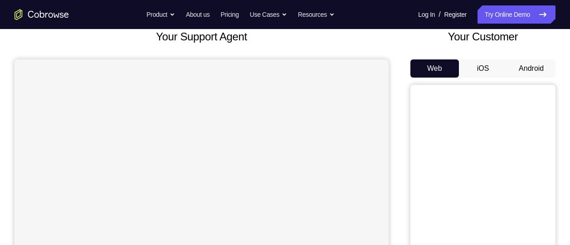 This screenshot has width=570, height=245. I want to click on h2: Your Customer, so click(483, 37).